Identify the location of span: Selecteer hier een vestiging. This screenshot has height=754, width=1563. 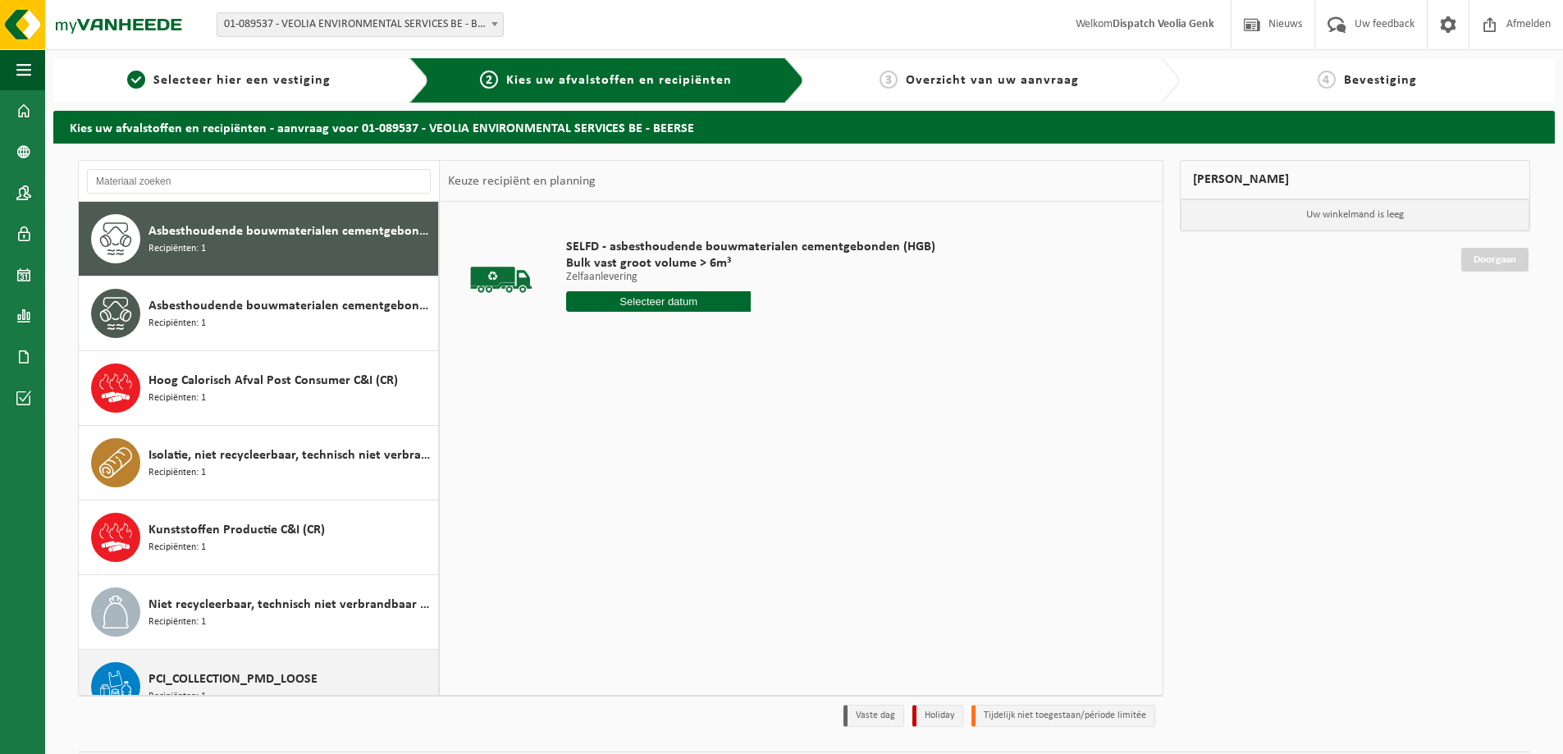
(242, 80).